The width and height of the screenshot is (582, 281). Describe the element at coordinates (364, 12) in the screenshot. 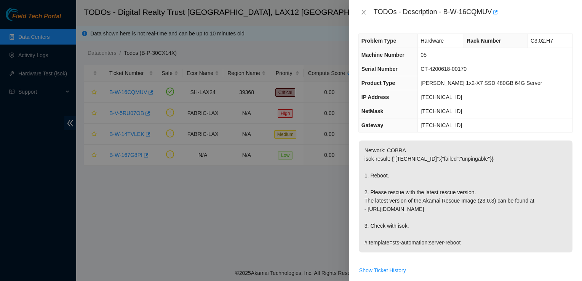

I see `span: close` at that location.